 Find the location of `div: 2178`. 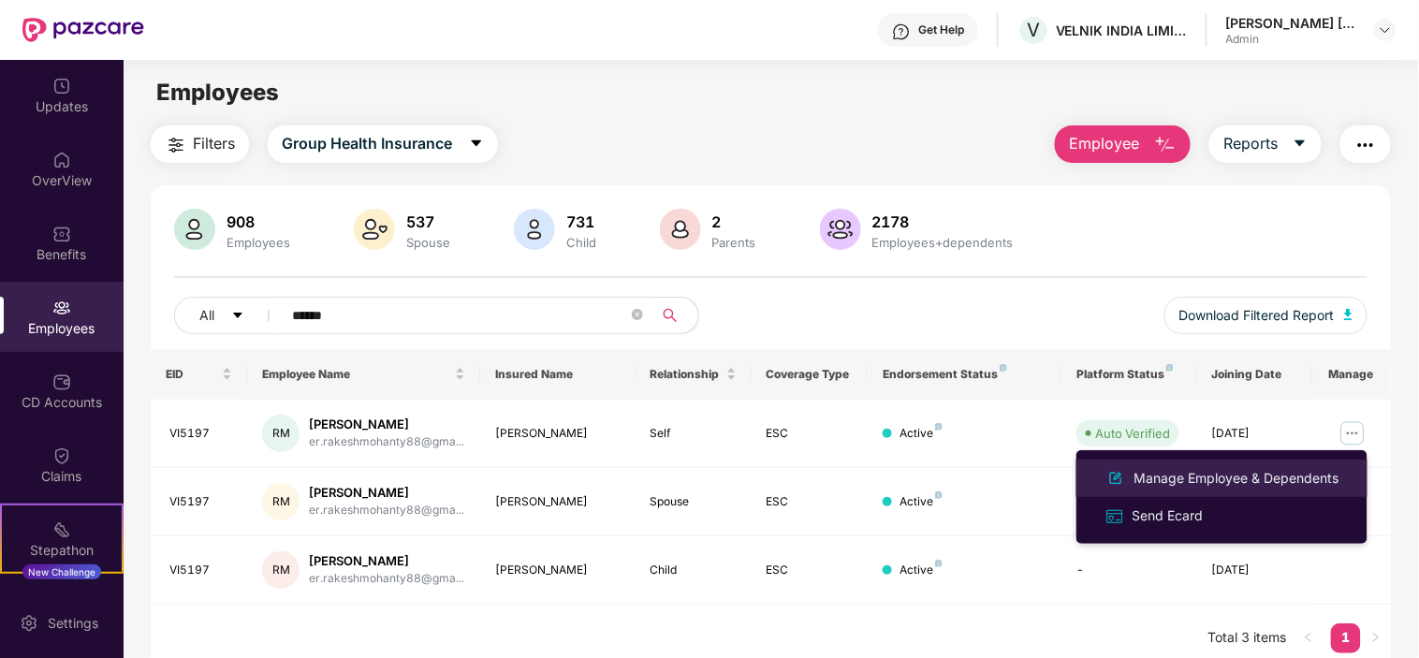

div: 2178 is located at coordinates (943, 222).